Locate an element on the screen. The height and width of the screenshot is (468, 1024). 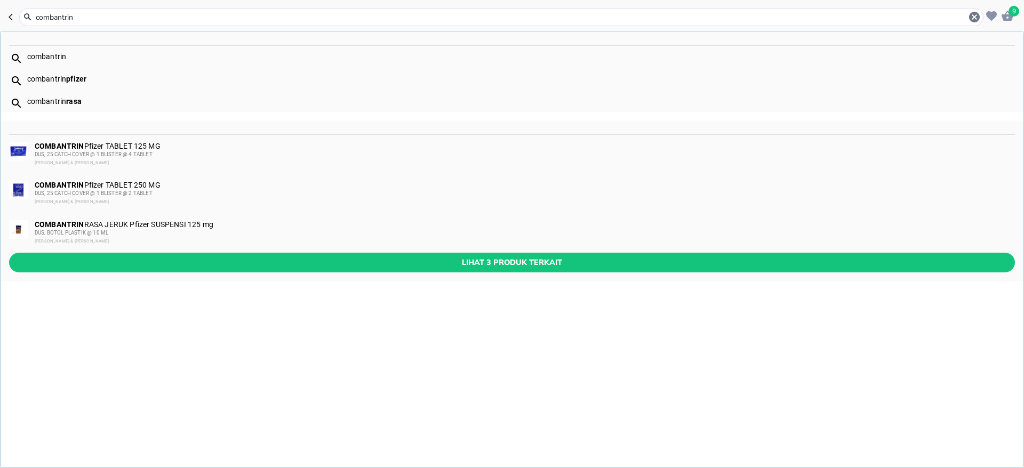
span: 9 is located at coordinates (1014, 11).